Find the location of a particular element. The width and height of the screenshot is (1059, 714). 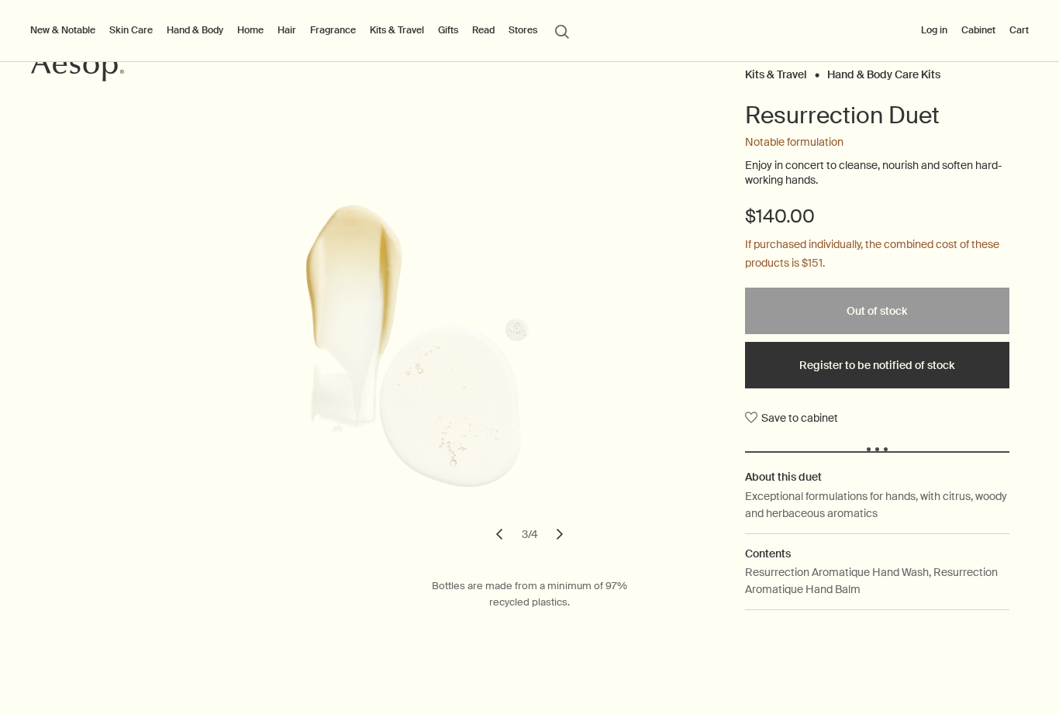

button: Stores is located at coordinates (522, 30).